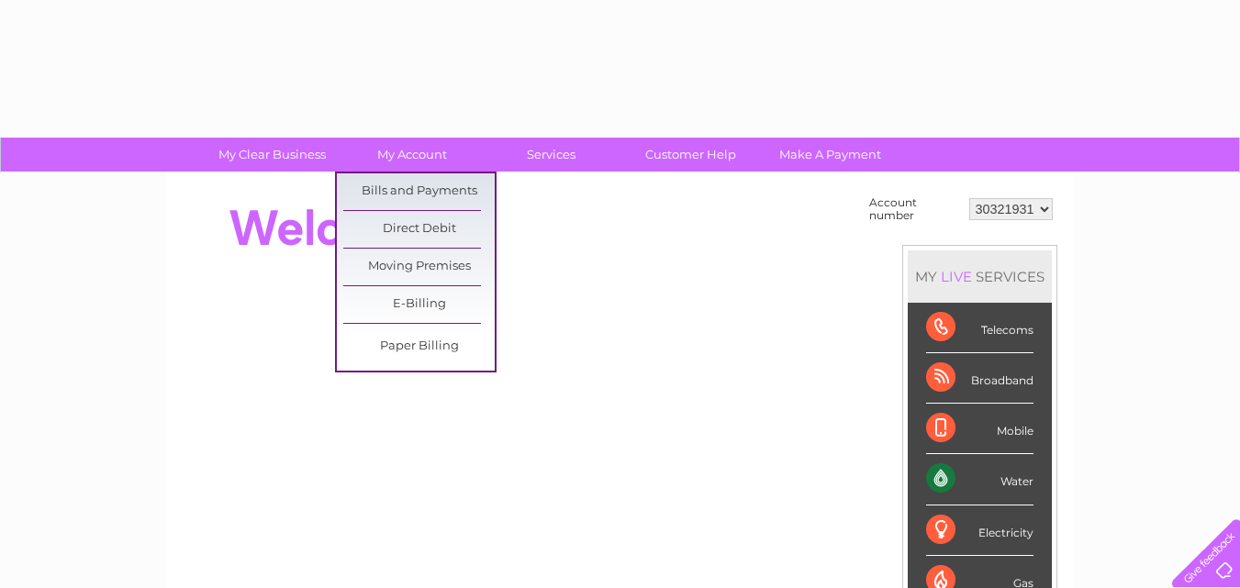 The height and width of the screenshot is (588, 1240). What do you see at coordinates (272, 154) in the screenshot?
I see `a: My Clear Business` at bounding box center [272, 154].